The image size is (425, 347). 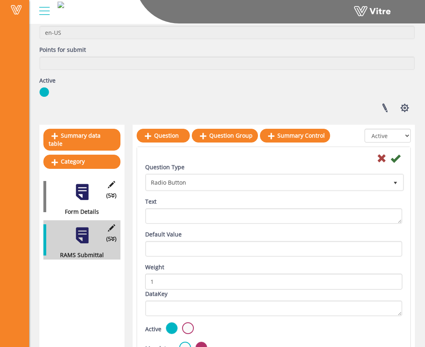 I want to click on span: Radio Button, so click(x=267, y=182).